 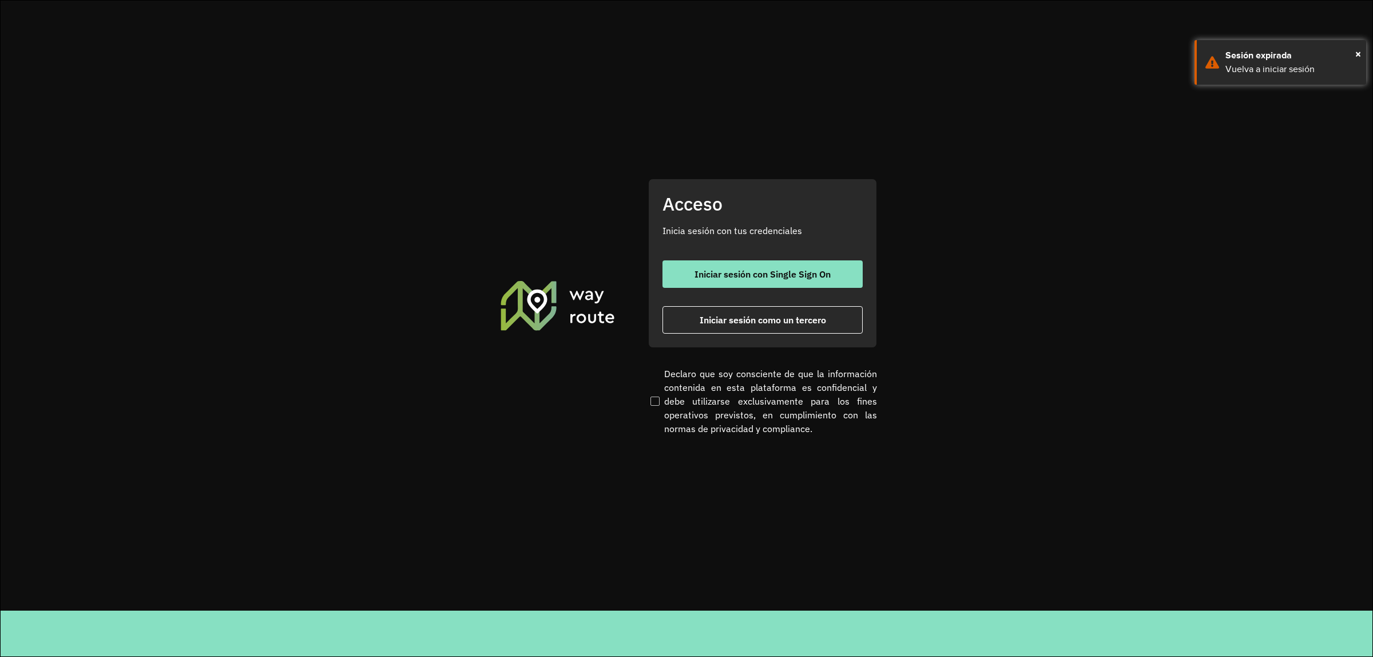 What do you see at coordinates (762, 401) in the screenshot?
I see `label: Declaro que soy consciente de que la información contenida en esta plataforma es confidencial y d...` at bounding box center [762, 401].